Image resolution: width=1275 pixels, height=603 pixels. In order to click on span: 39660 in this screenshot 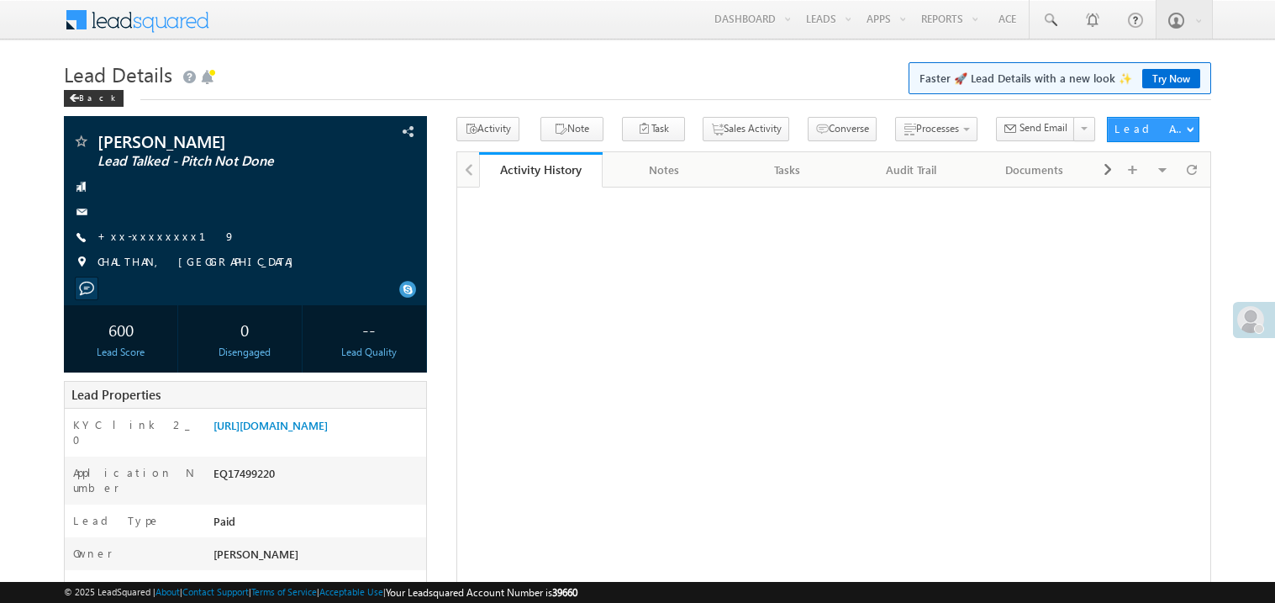, I will do `click(565, 592)`.